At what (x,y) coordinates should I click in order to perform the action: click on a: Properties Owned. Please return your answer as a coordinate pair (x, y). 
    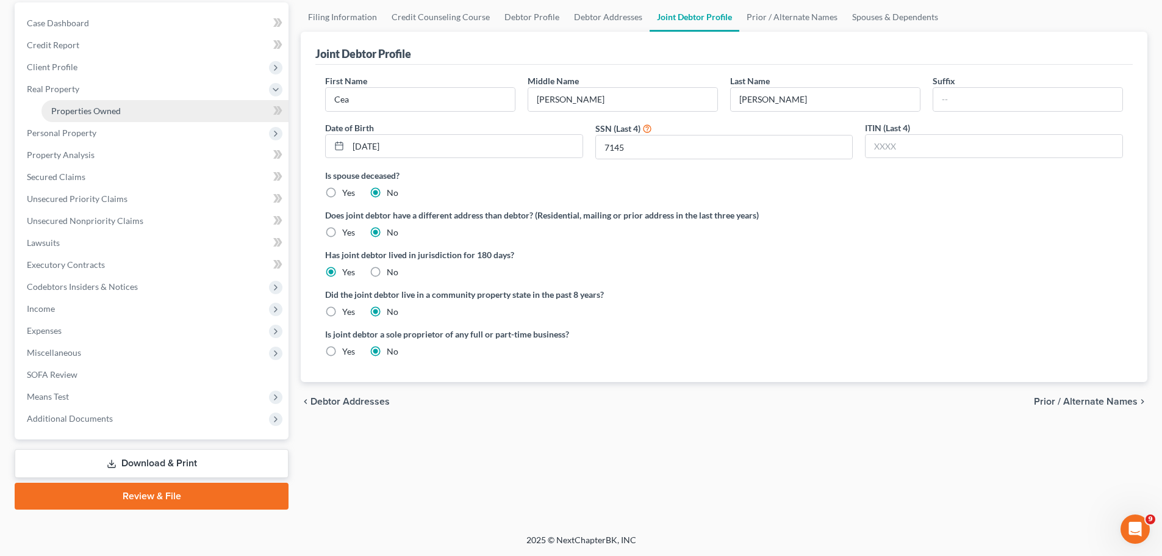
    Looking at the image, I should click on (165, 111).